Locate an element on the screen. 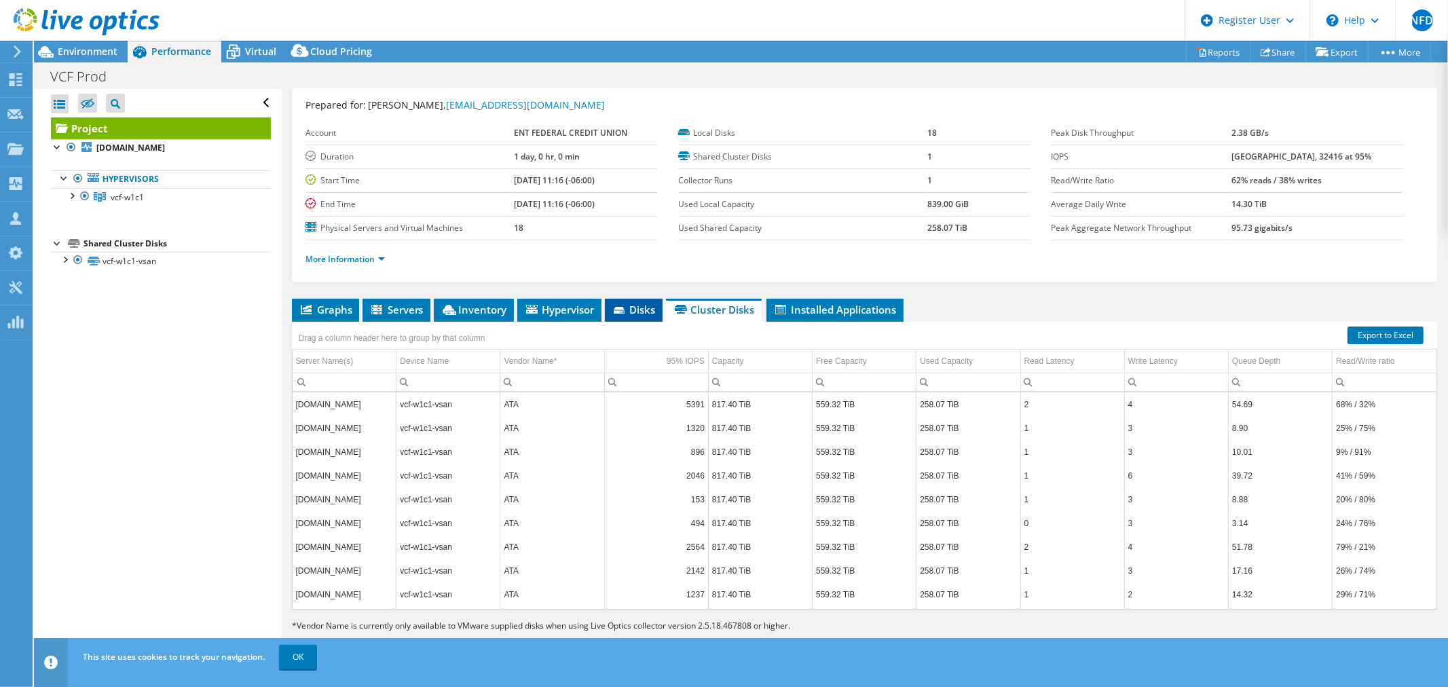 The width and height of the screenshot is (1448, 687). div: Device Name is located at coordinates (424, 361).